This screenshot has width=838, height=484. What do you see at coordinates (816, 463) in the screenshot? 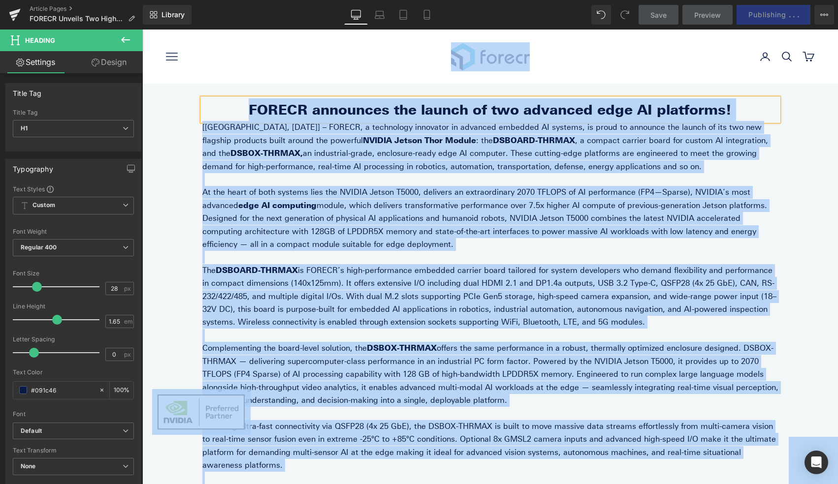
I see `div: Open Intercom Messenger` at bounding box center [816, 463].